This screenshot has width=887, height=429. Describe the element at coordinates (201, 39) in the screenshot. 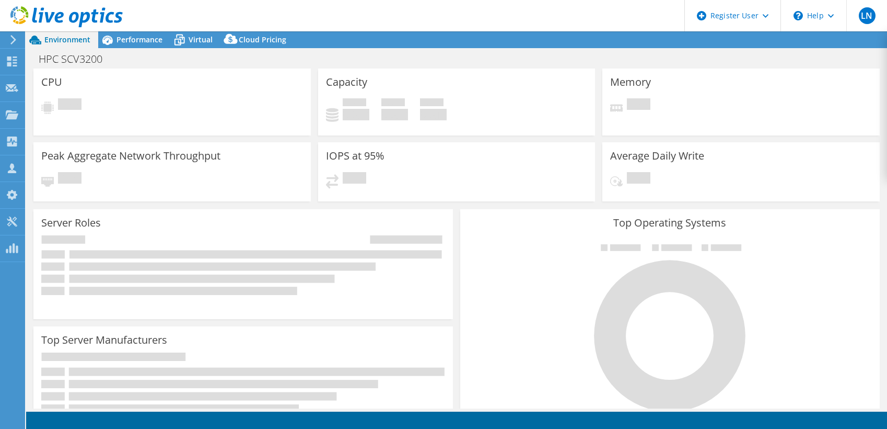

I see `span: Virtual` at that location.